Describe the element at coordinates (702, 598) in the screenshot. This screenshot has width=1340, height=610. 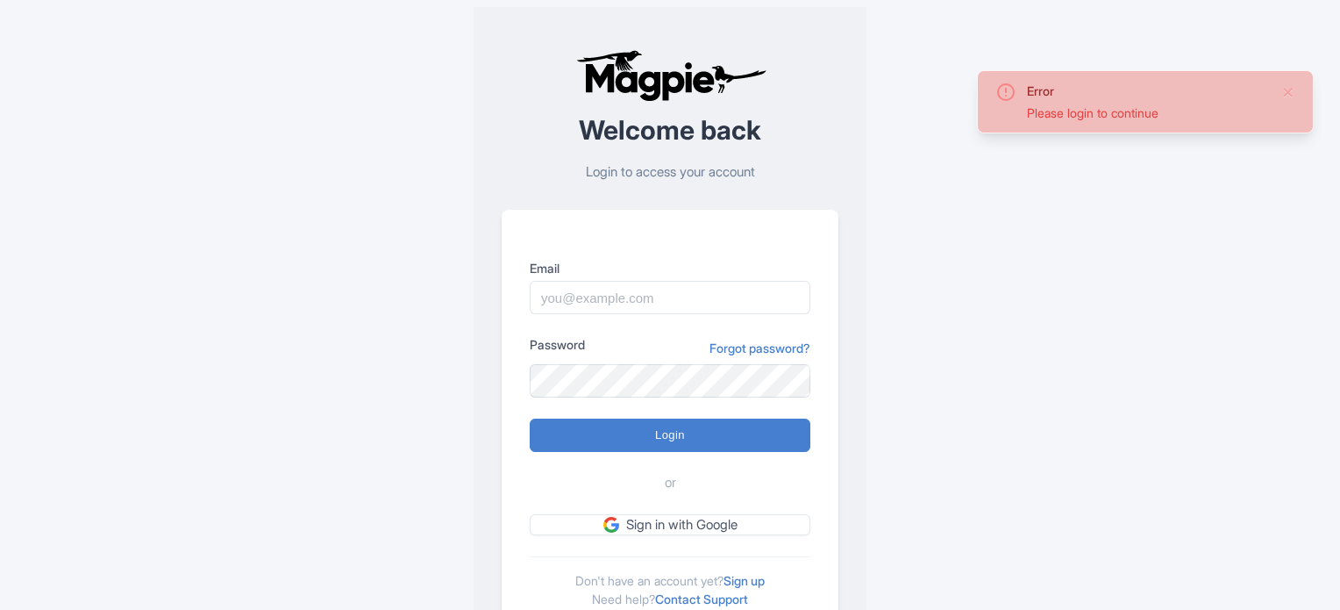
I see `a: Contact Support` at that location.